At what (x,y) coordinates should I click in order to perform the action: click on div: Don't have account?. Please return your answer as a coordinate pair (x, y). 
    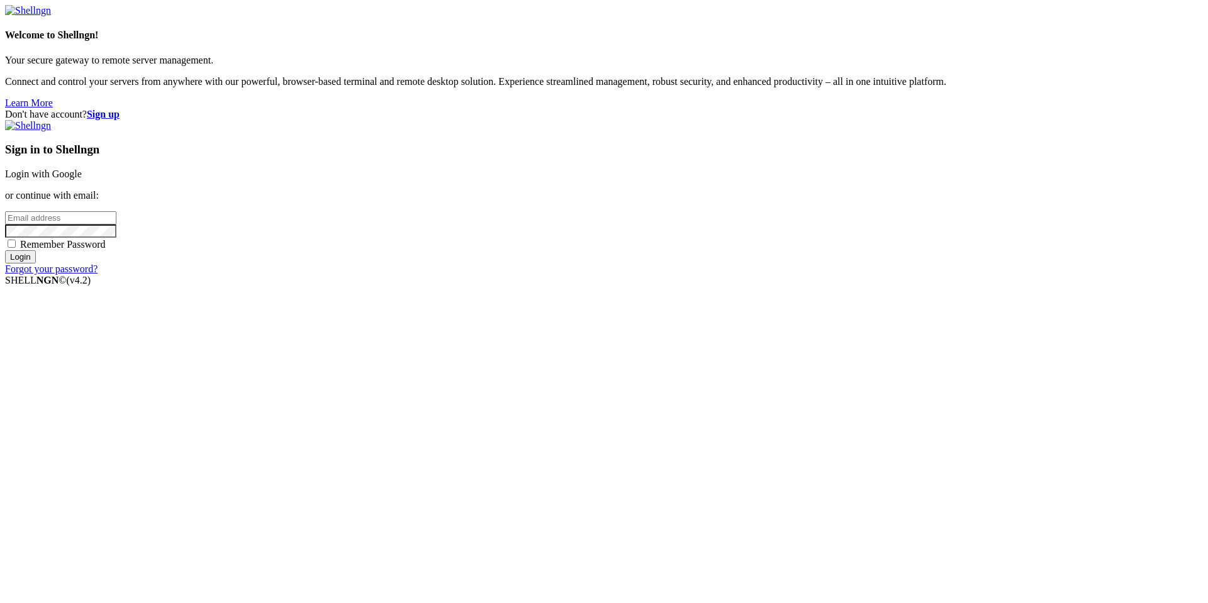
    Looking at the image, I should click on (604, 114).